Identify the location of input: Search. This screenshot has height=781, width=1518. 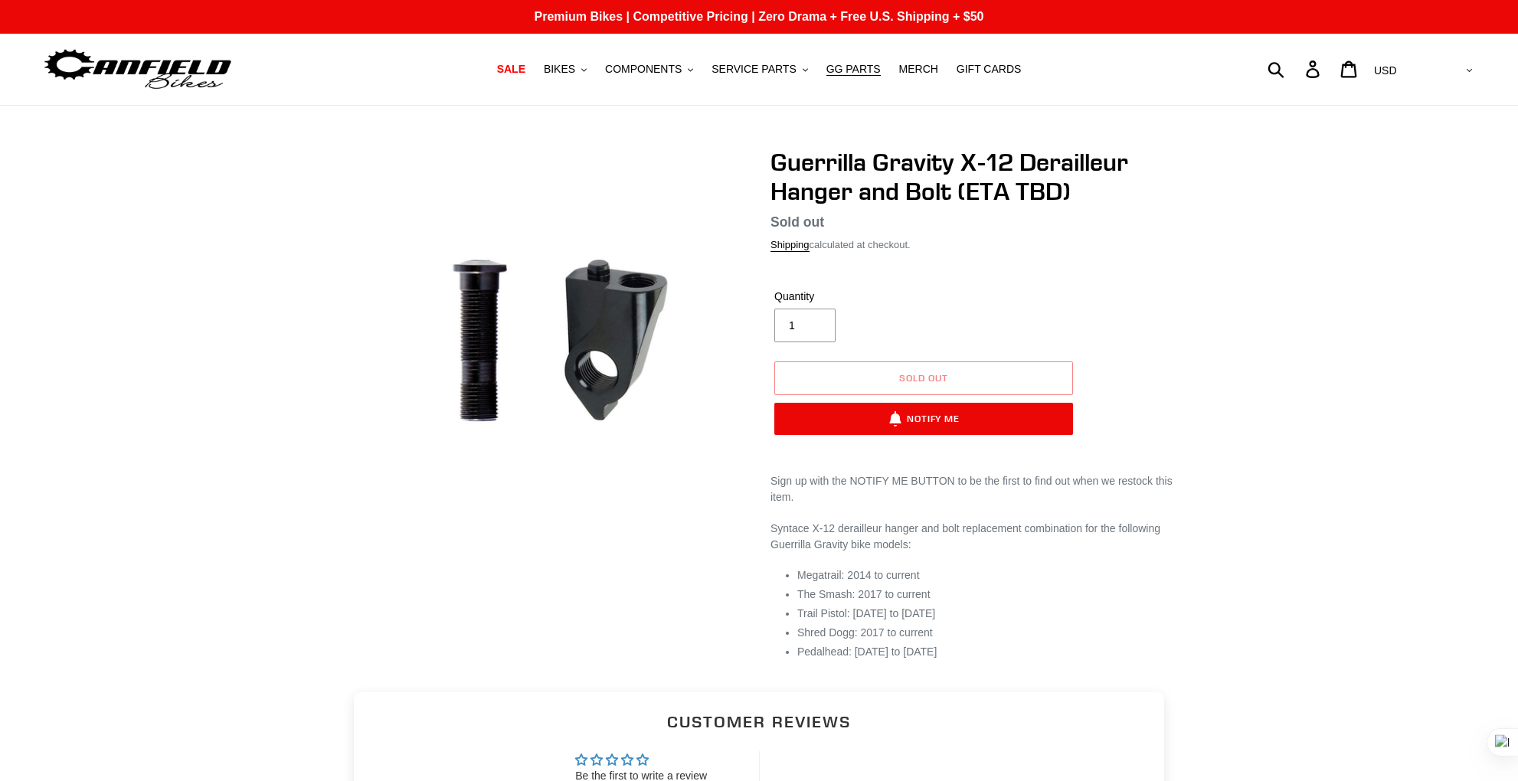
(1295, 69).